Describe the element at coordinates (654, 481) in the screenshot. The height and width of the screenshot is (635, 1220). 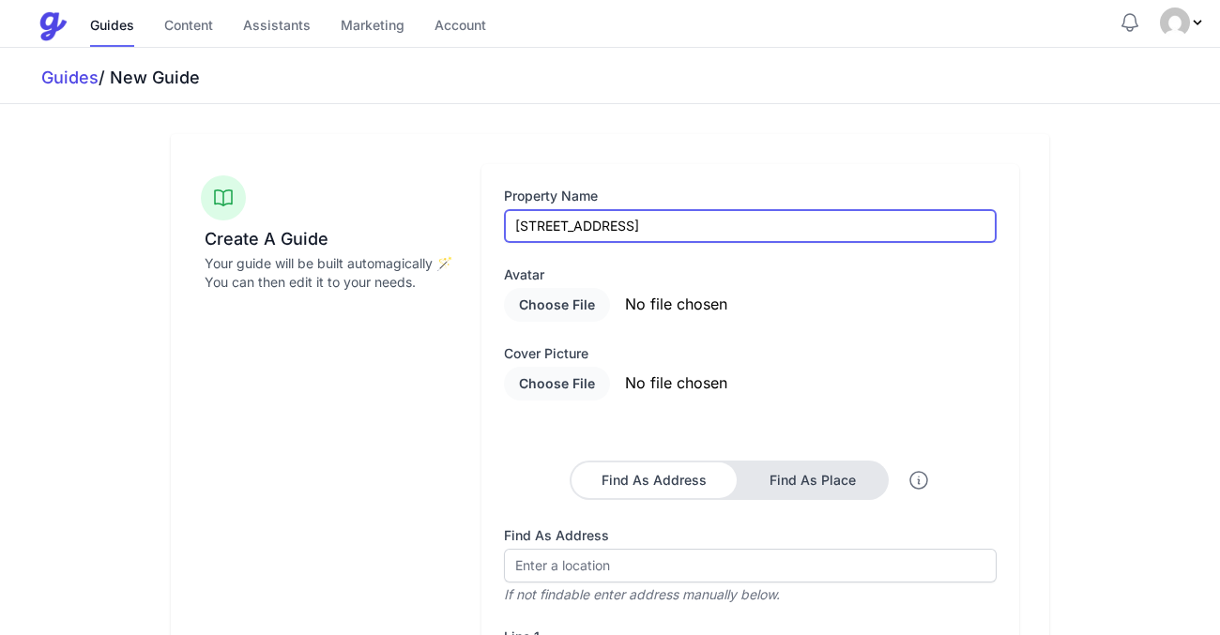
I see `button: Find As Address` at that location.